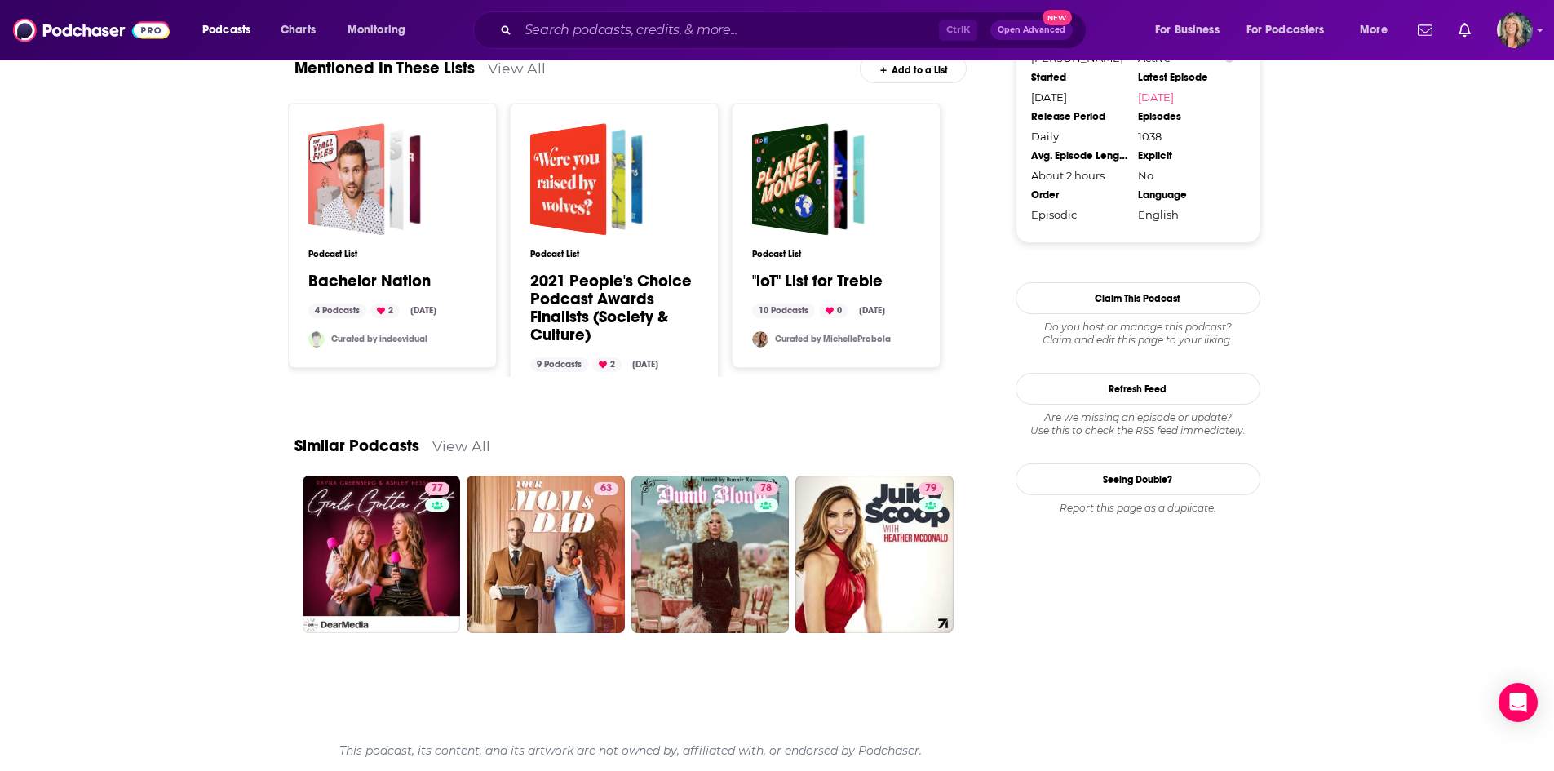 The image size is (1554, 771). Describe the element at coordinates (1515, 30) in the screenshot. I see `span: Logged in as lisa.beech` at that location.